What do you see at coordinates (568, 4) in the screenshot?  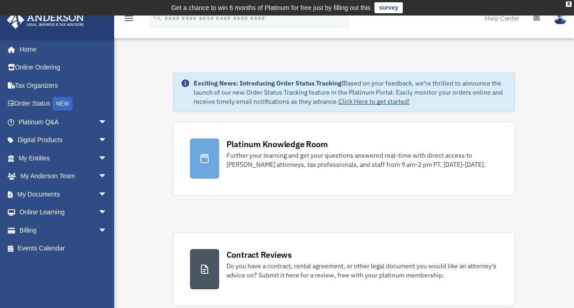 I see `div: close` at bounding box center [568, 4].